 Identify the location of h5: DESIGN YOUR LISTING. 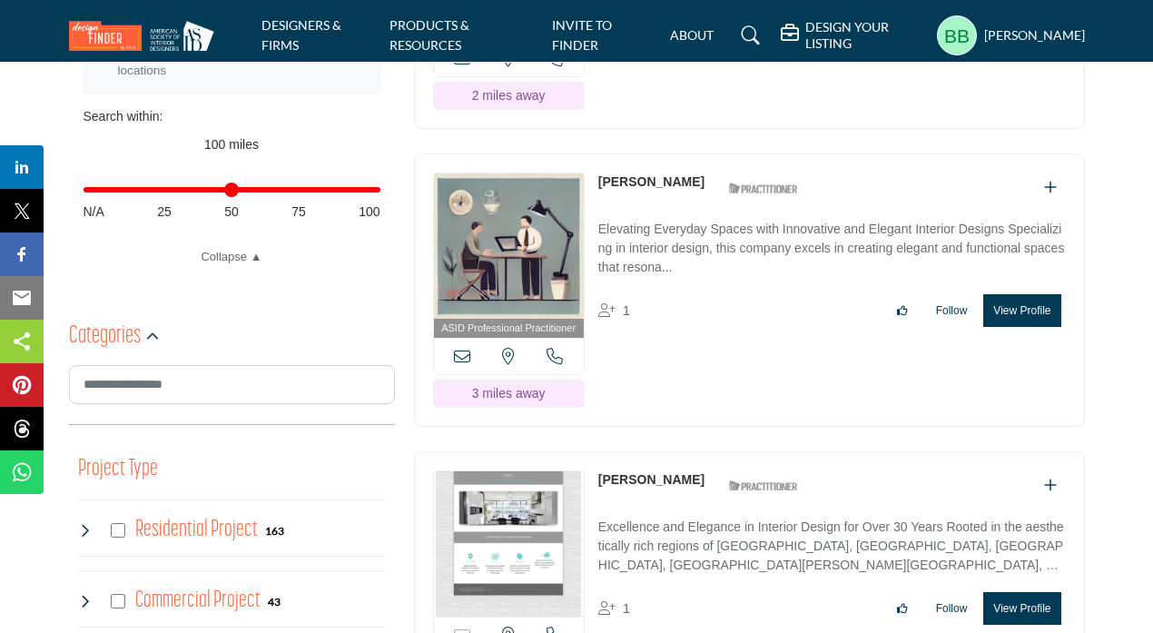
(866, 35).